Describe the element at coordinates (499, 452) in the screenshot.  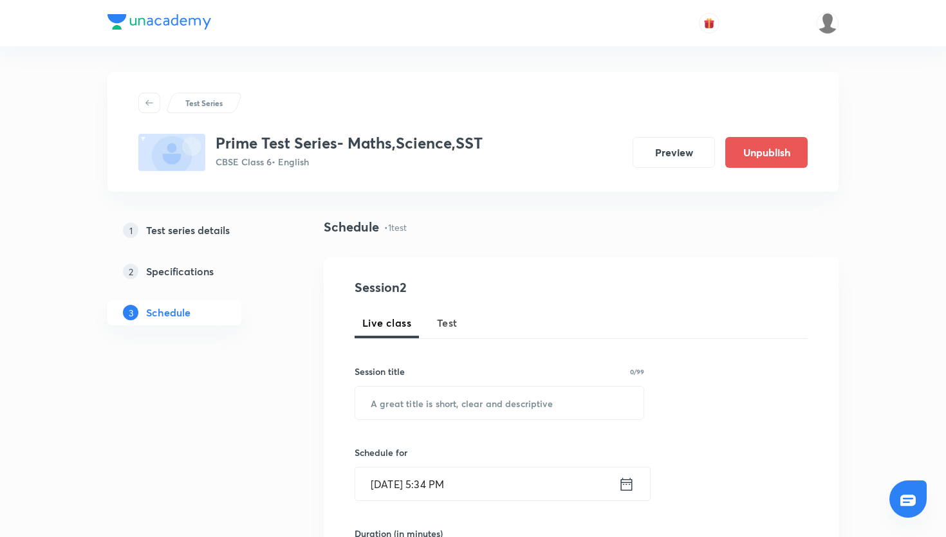
I see `h6: Schedule for` at that location.